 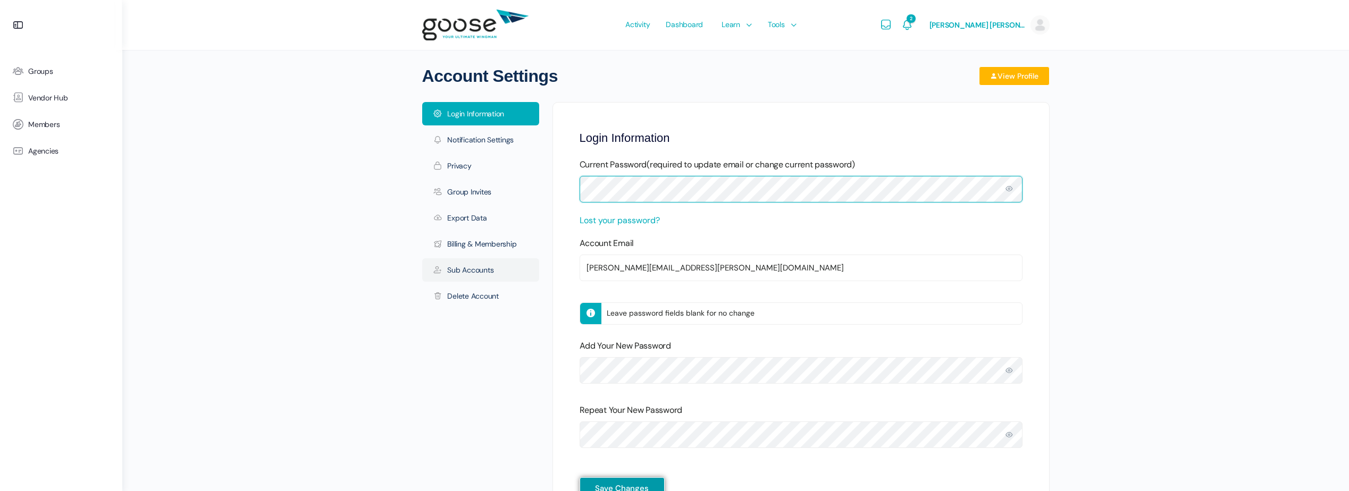 I want to click on label: Add Your New Password, so click(x=801, y=346).